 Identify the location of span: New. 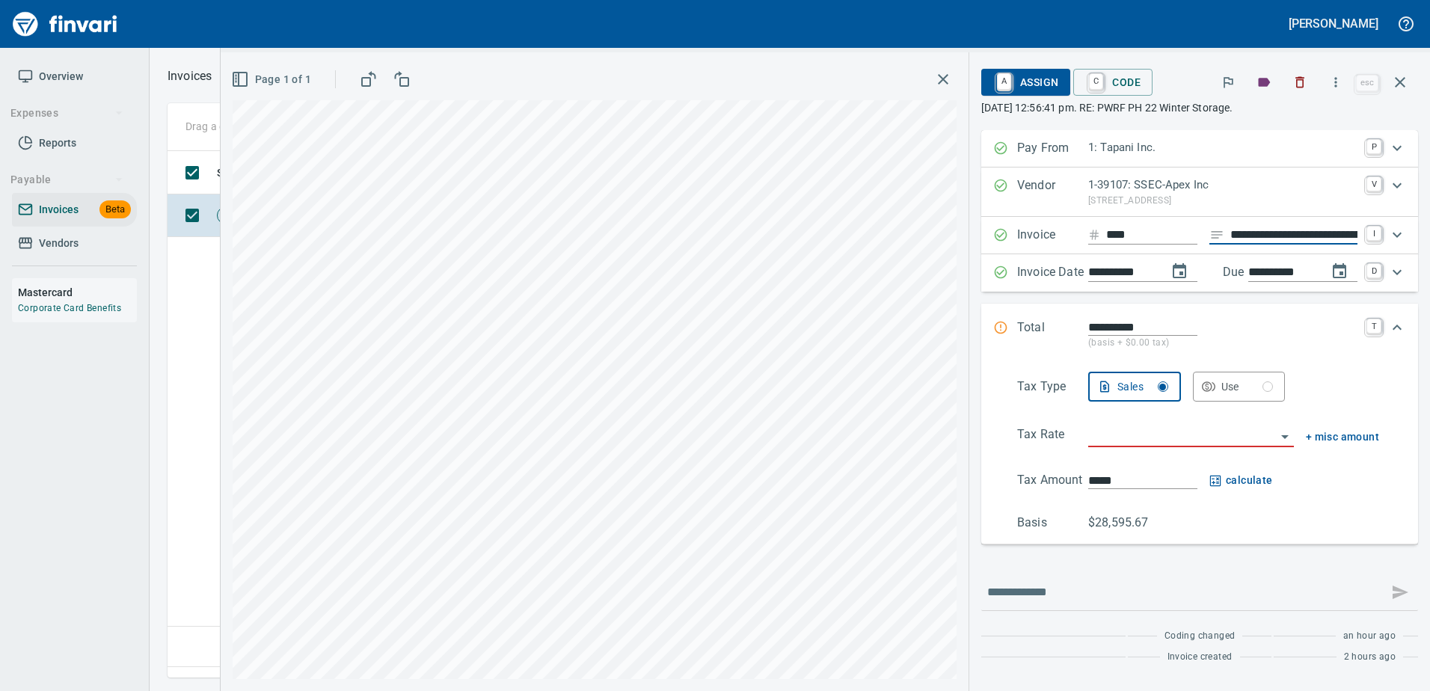
(233, 215).